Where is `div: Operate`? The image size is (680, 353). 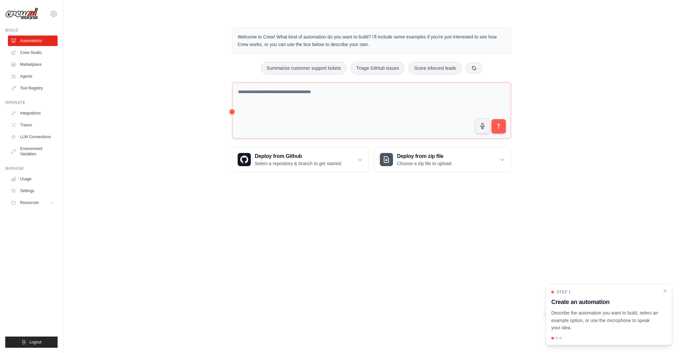
div: Operate is located at coordinates (31, 103).